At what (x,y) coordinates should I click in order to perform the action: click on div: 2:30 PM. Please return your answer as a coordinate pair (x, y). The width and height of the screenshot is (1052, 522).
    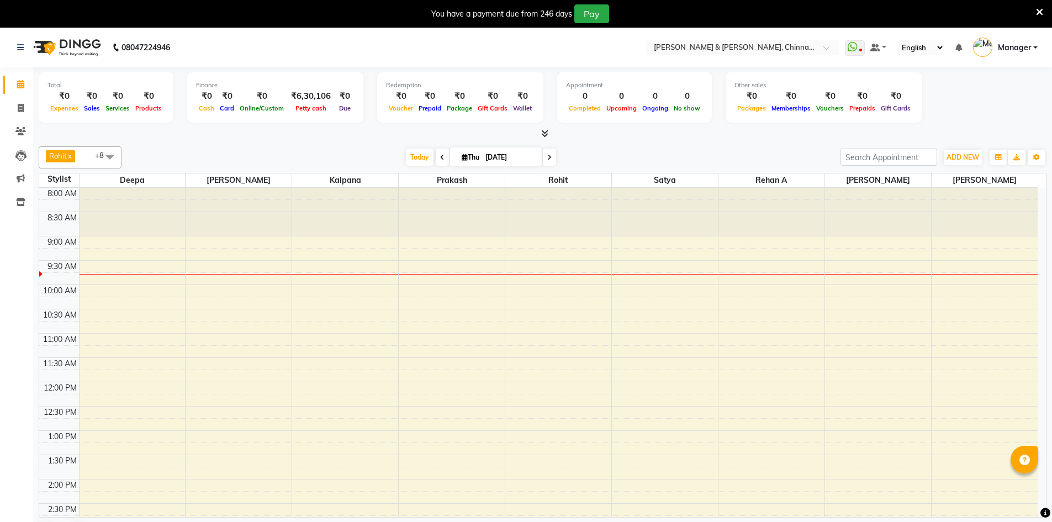
    Looking at the image, I should click on (62, 509).